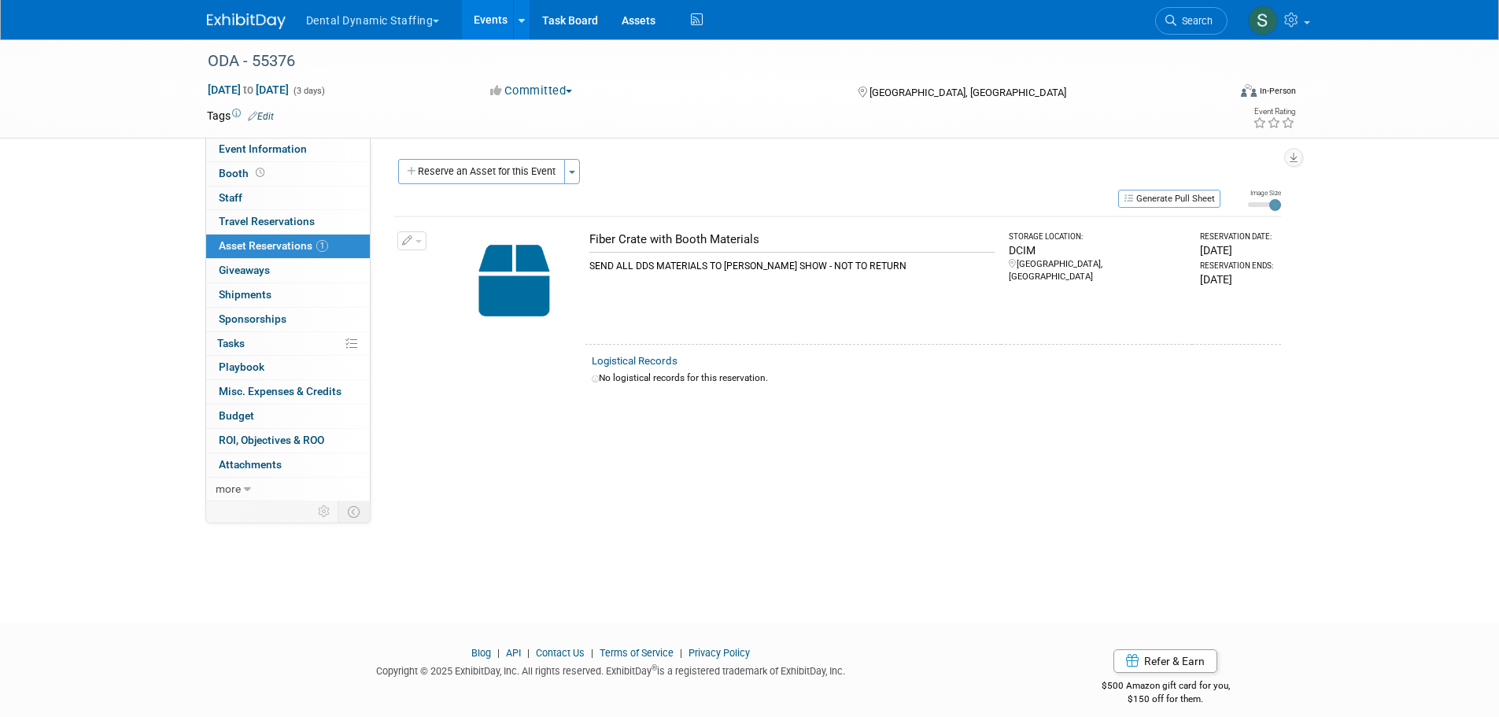  I want to click on a: Event Information, so click(288, 150).